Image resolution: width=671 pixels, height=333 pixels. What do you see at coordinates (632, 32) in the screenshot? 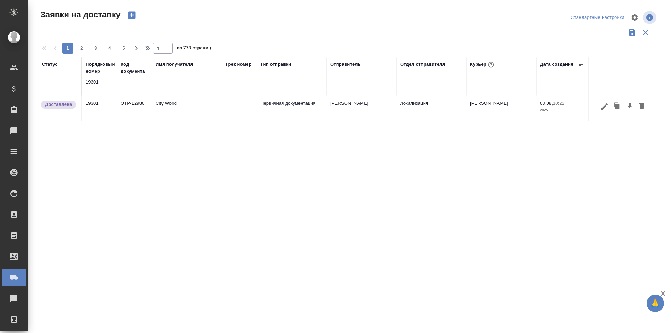
I see `button: Сохранить фильтры` at bounding box center [632, 32].